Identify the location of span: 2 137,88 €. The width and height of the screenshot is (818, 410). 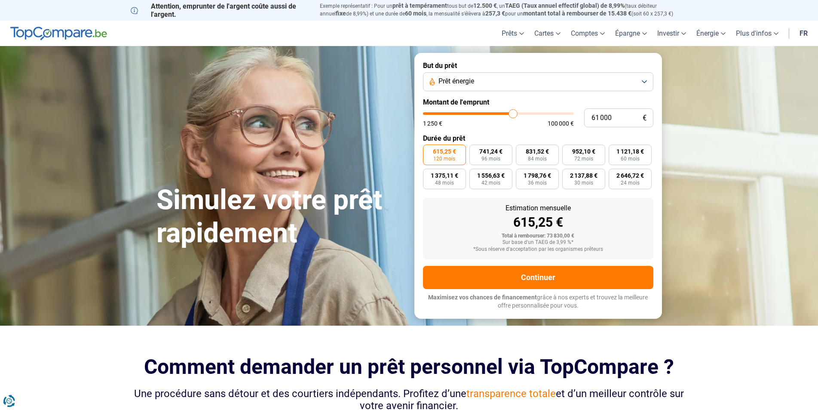
(584, 175).